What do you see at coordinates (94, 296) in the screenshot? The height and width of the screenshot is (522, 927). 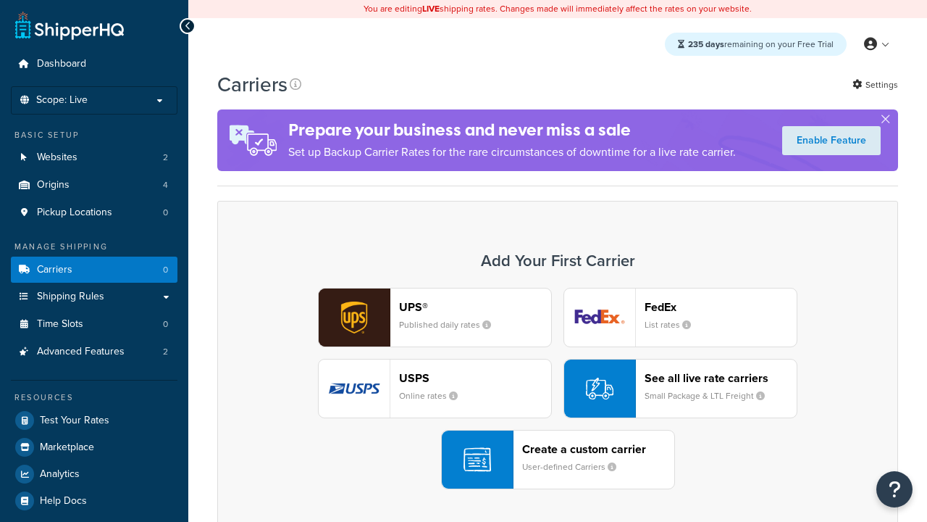 I see `a: Shipping Rules` at bounding box center [94, 296].